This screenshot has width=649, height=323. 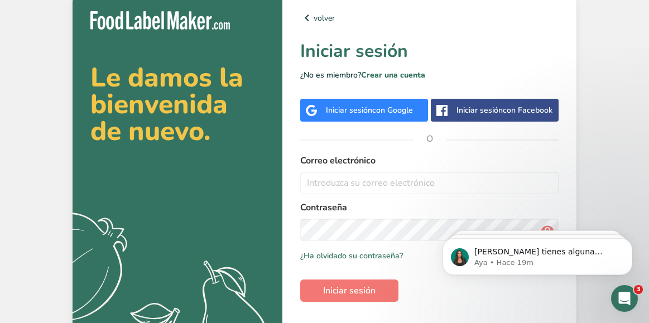 I want to click on label: Correo electrónico, so click(x=429, y=161).